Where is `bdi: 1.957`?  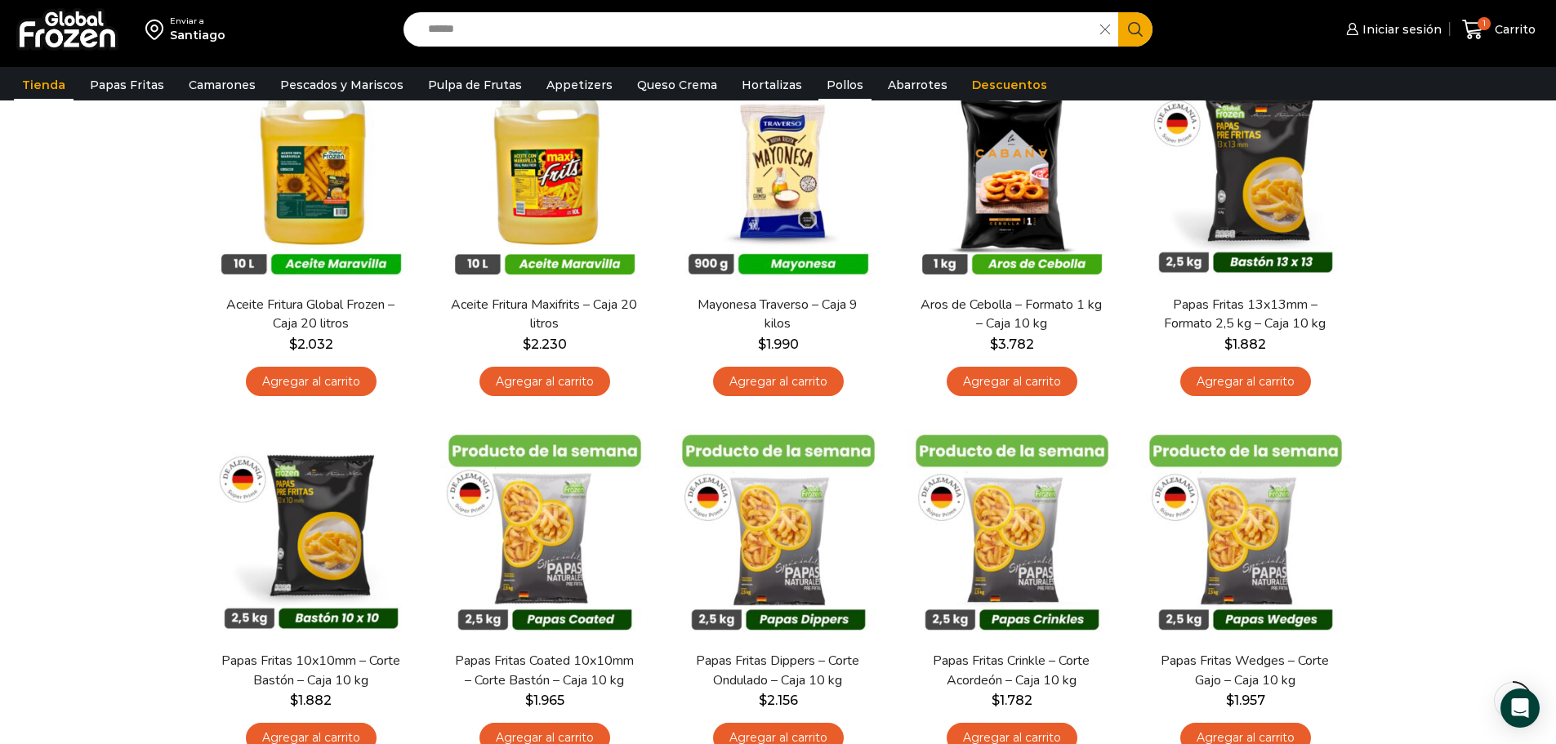 bdi: 1.957 is located at coordinates (1246, 700).